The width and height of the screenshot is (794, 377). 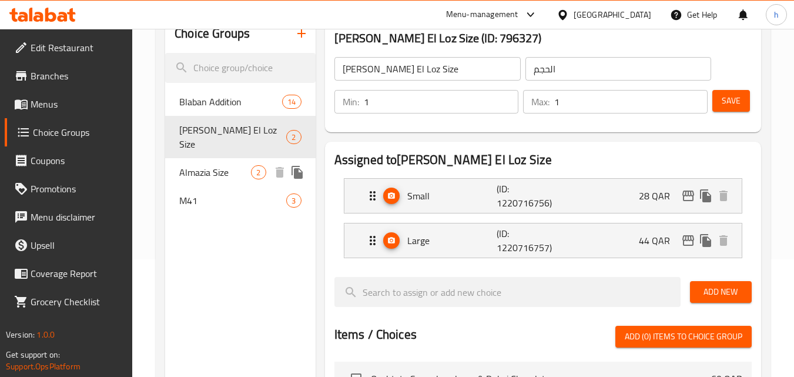 What do you see at coordinates (69, 217) in the screenshot?
I see `a: Menu disclaimer` at bounding box center [69, 217].